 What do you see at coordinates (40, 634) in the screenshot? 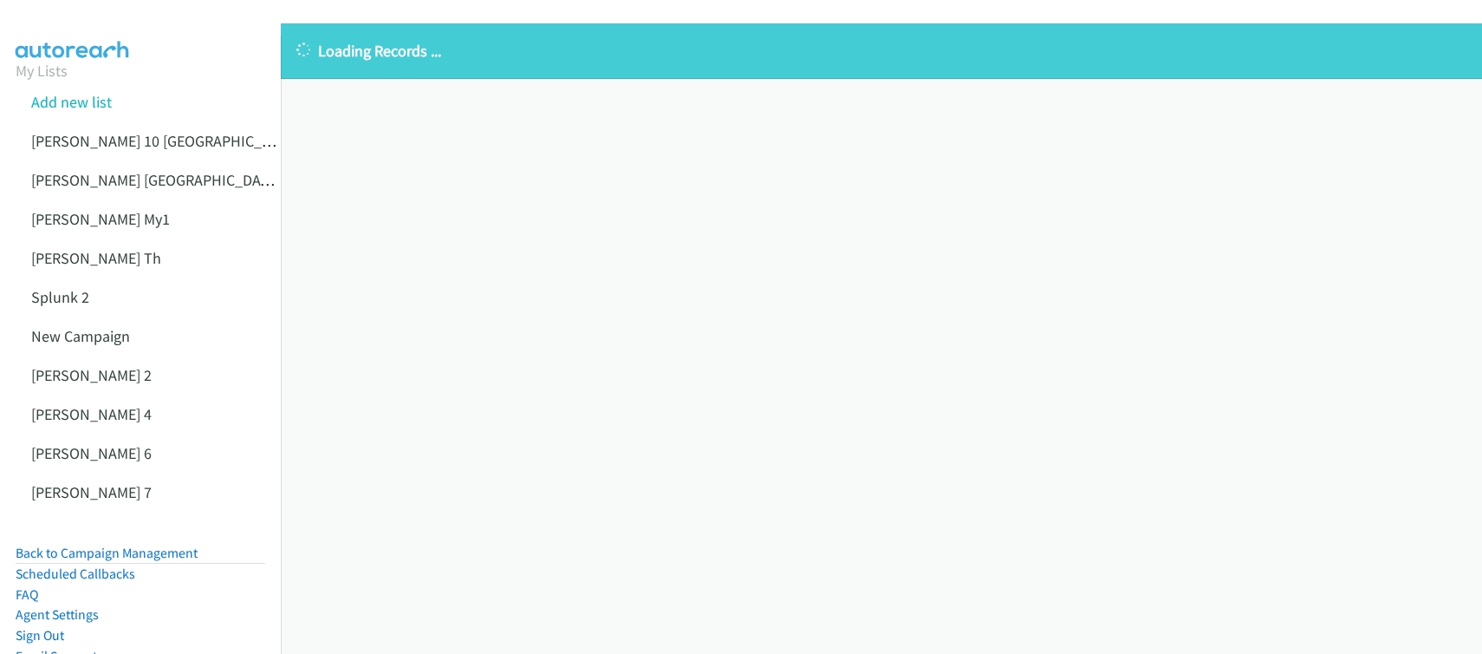
I see `a: Sign Out` at bounding box center [40, 634].